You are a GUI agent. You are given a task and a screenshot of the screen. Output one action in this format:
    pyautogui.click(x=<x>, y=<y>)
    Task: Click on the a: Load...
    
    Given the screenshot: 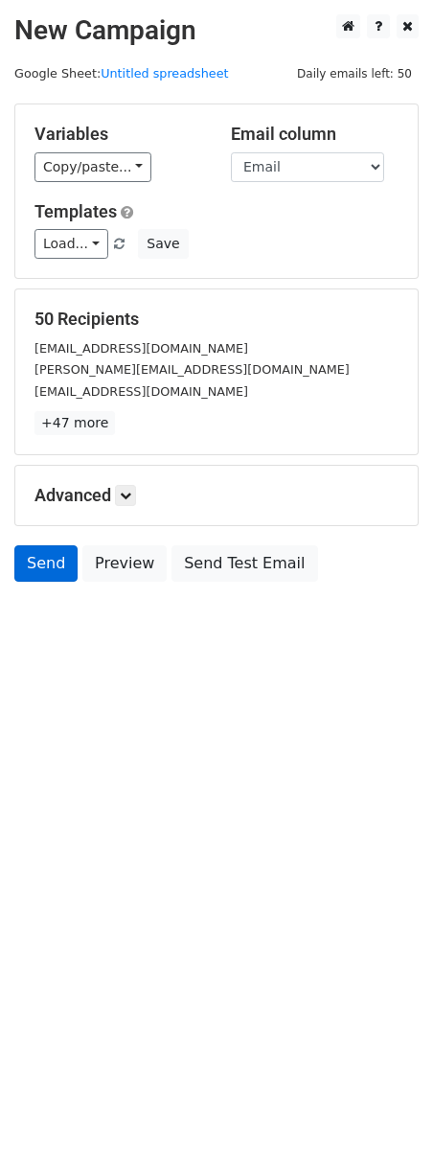 What is the action you would take?
    pyautogui.click(x=71, y=243)
    